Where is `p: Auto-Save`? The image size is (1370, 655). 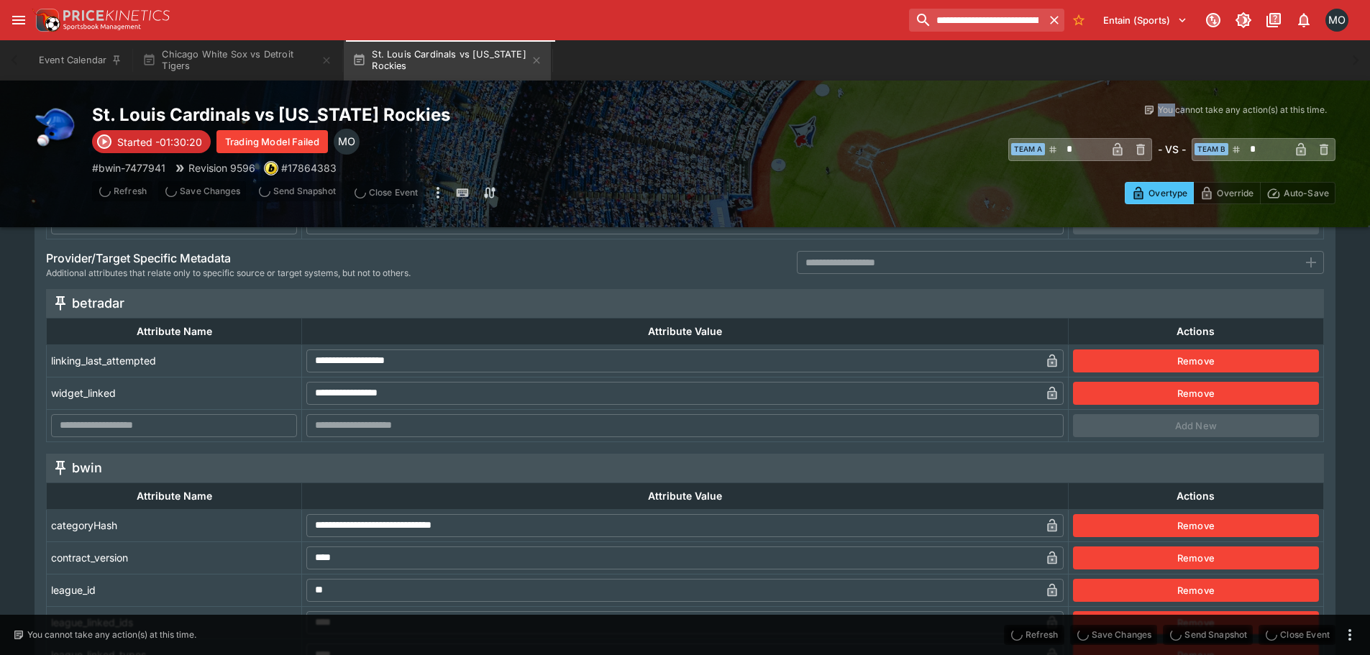 p: Auto-Save is located at coordinates (1306, 193).